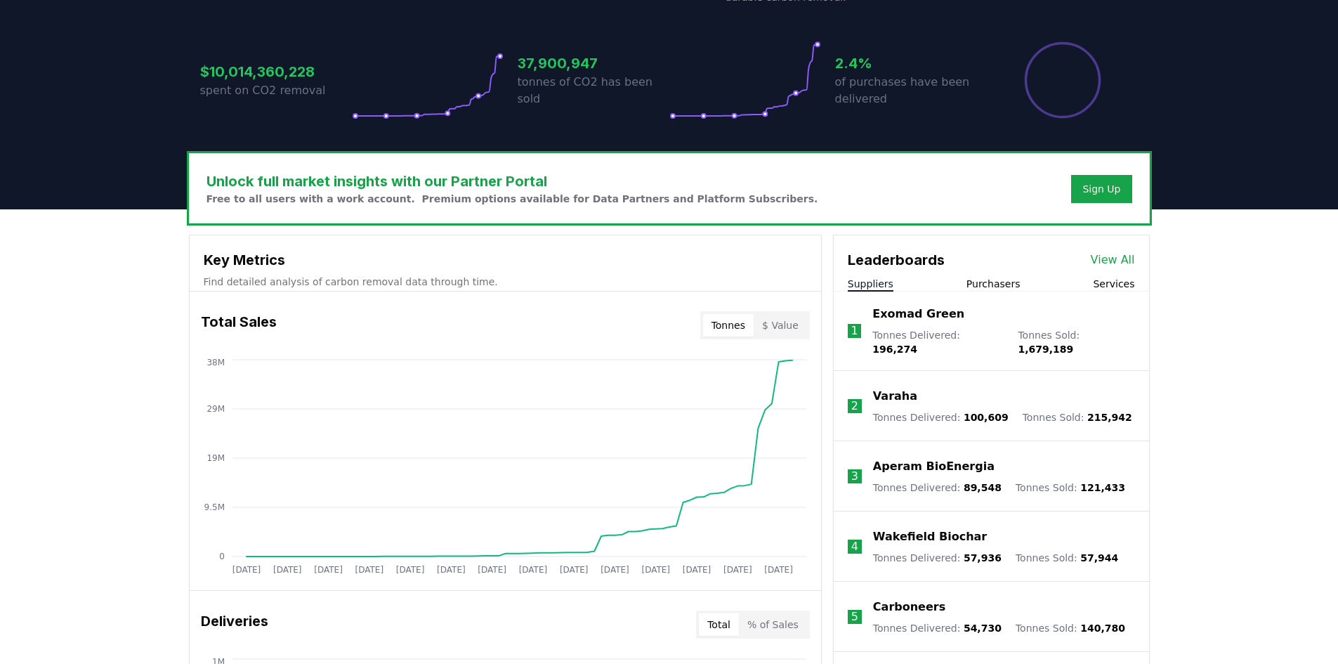 Image resolution: width=1338 pixels, height=664 pixels. What do you see at coordinates (870, 284) in the screenshot?
I see `button: Suppliers` at bounding box center [870, 284].